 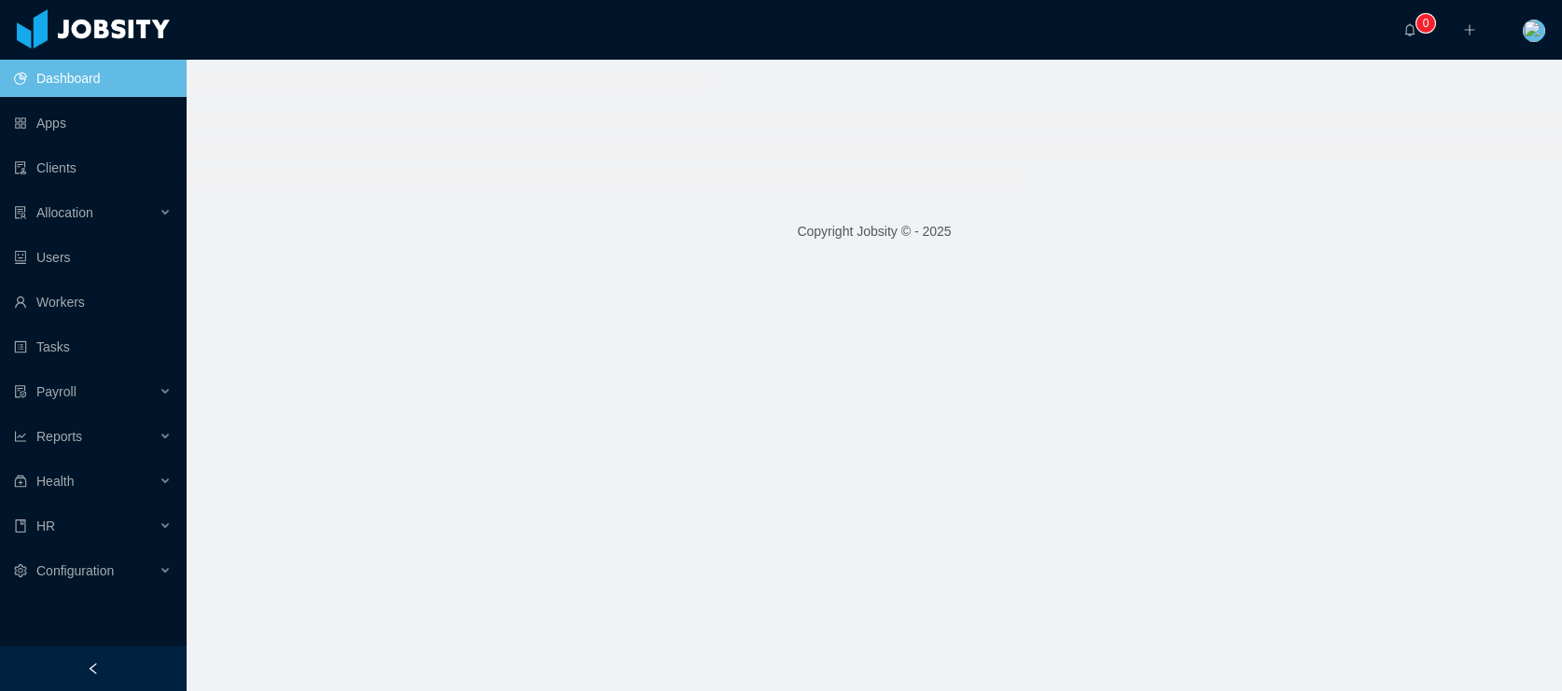 What do you see at coordinates (55, 481) in the screenshot?
I see `span: Health` at bounding box center [55, 481].